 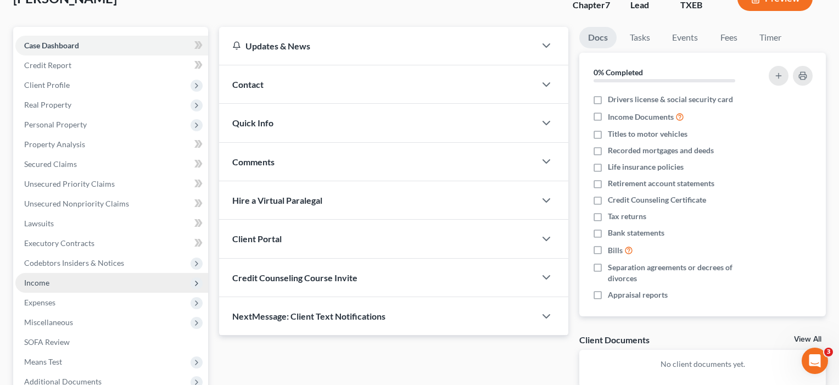 I want to click on span: Client Profile, so click(x=47, y=85).